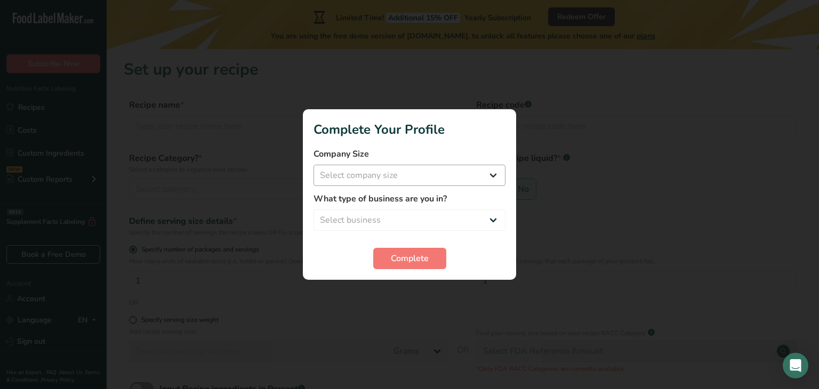 This screenshot has height=389, width=819. What do you see at coordinates (410, 259) in the screenshot?
I see `button: Complete` at bounding box center [410, 259].